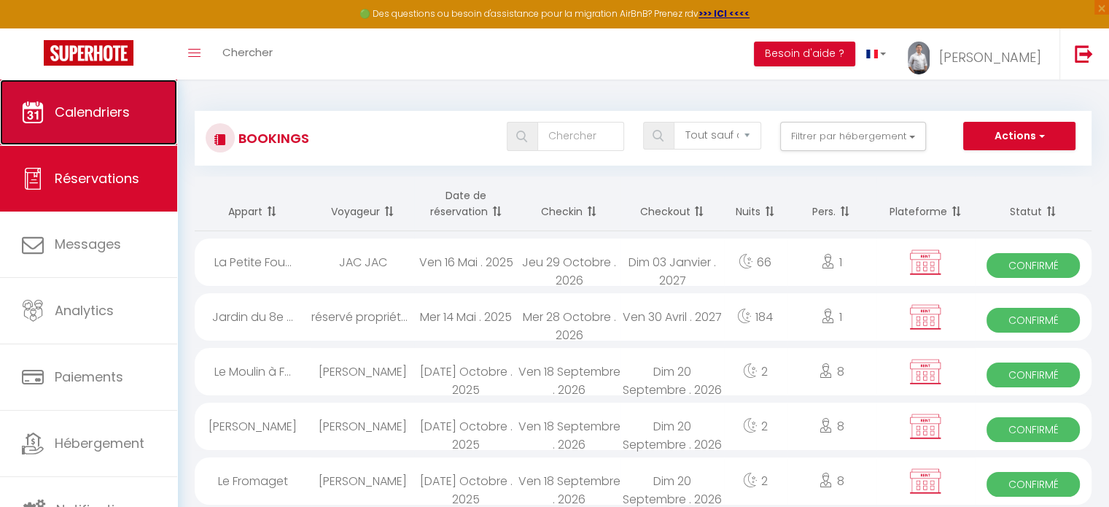 The width and height of the screenshot is (1109, 507). What do you see at coordinates (89, 376) in the screenshot?
I see `span: Paiements` at bounding box center [89, 376].